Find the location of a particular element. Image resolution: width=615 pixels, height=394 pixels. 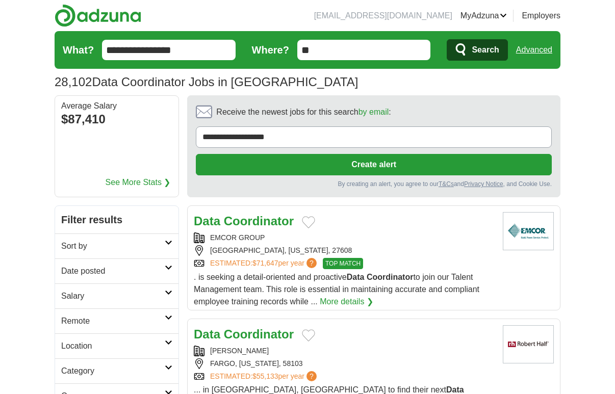

h2: Location is located at coordinates (113, 346).